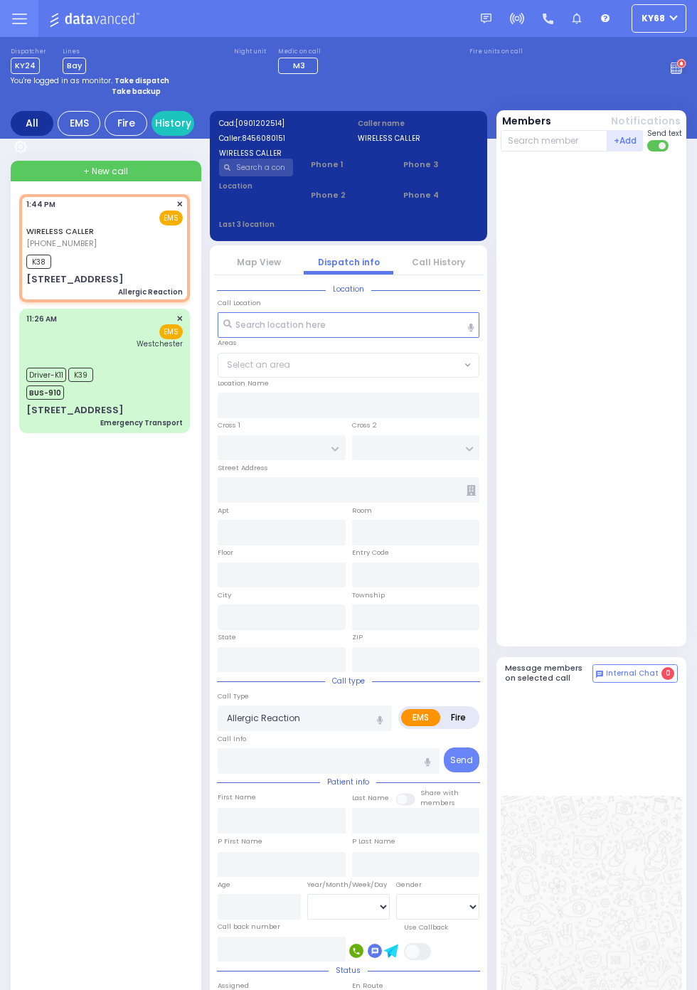  Describe the element at coordinates (348, 970) in the screenshot. I see `span: Status` at that location.